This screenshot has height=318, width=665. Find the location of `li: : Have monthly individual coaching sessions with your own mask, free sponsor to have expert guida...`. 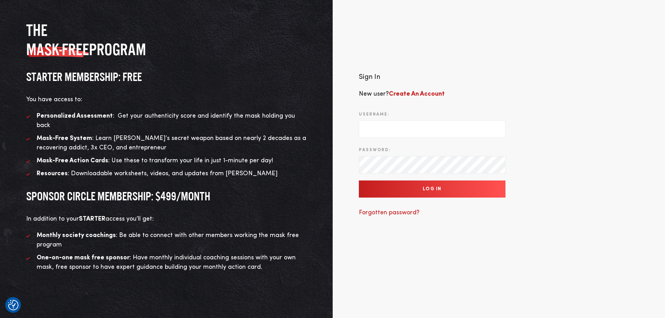

li: : Have monthly individual coaching sessions with your own mask, free sponsor to have expert guida... is located at coordinates (166, 263).